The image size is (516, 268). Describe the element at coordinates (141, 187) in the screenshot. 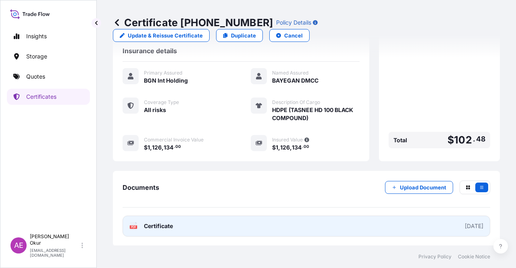

I see `span: Documents` at that location.